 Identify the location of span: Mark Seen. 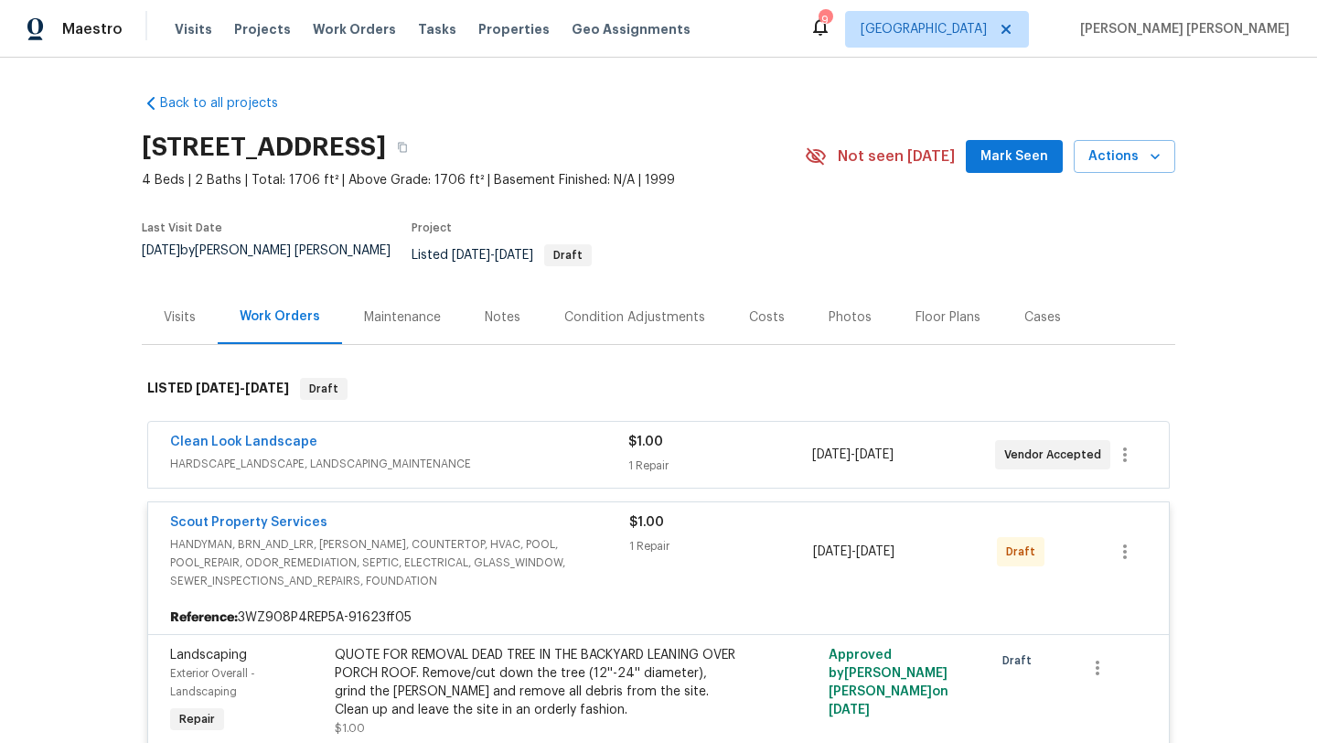
(1015, 156).